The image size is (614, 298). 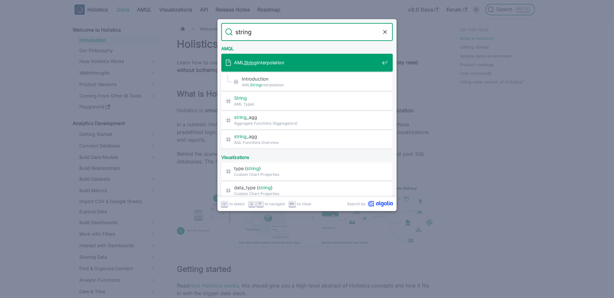 I want to click on span: to select, so click(x=237, y=204).